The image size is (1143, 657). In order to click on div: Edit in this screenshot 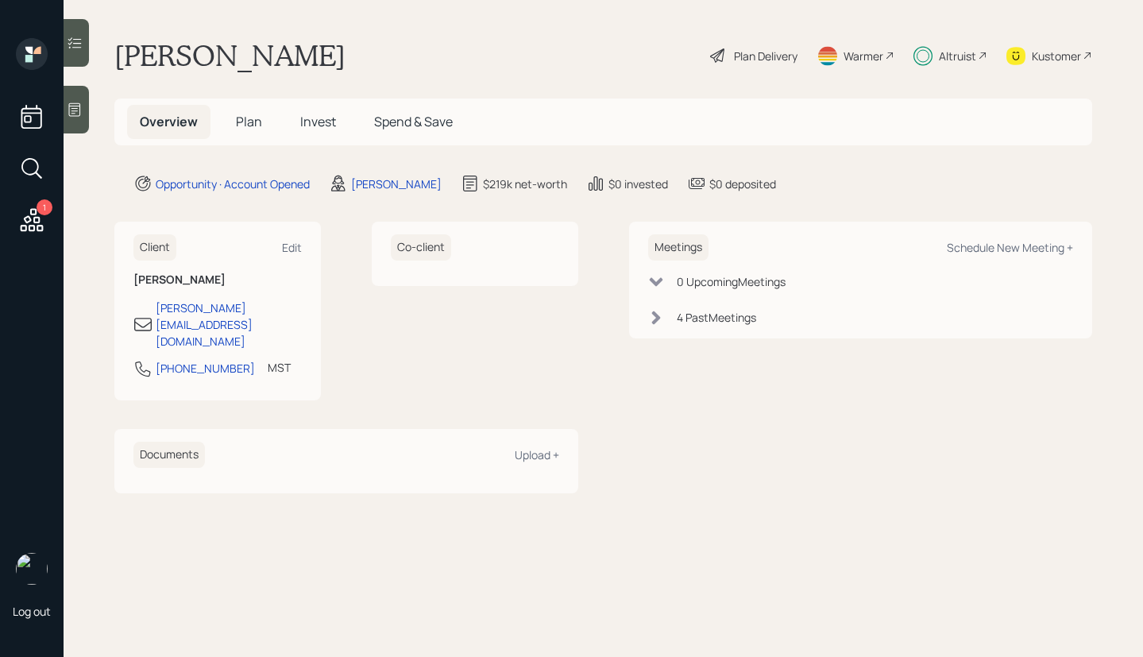, I will do `click(292, 247)`.